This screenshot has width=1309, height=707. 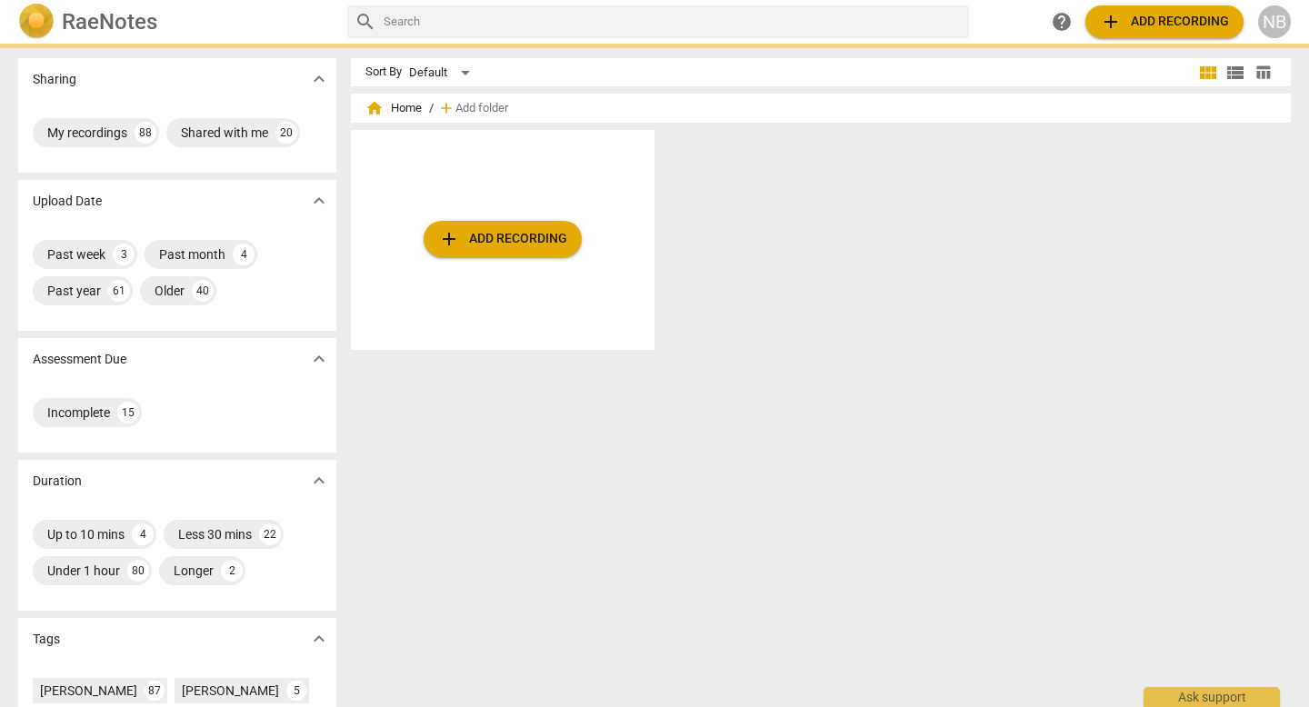 What do you see at coordinates (78, 413) in the screenshot?
I see `div: Incomplete` at bounding box center [78, 413].